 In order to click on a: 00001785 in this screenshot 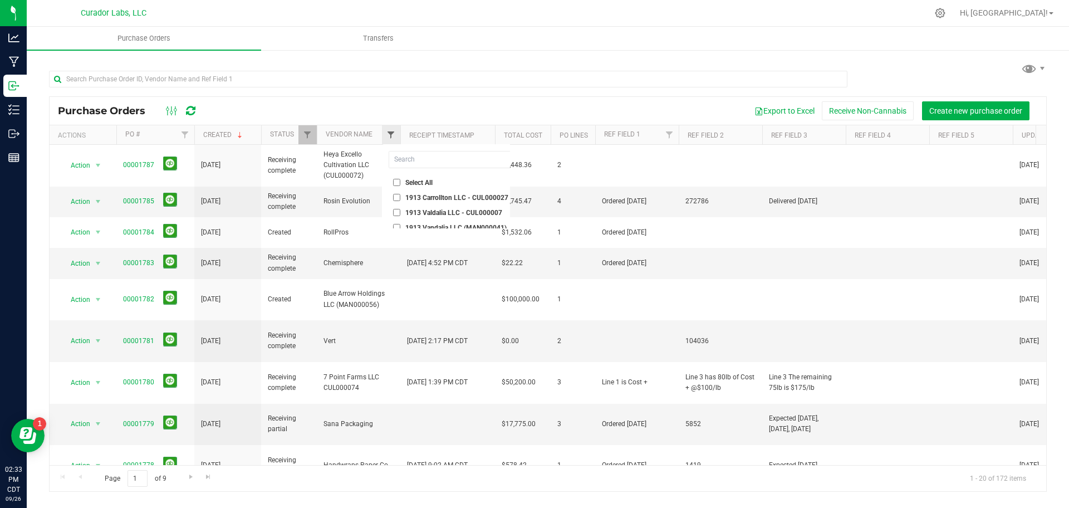, I will do `click(139, 201)`.